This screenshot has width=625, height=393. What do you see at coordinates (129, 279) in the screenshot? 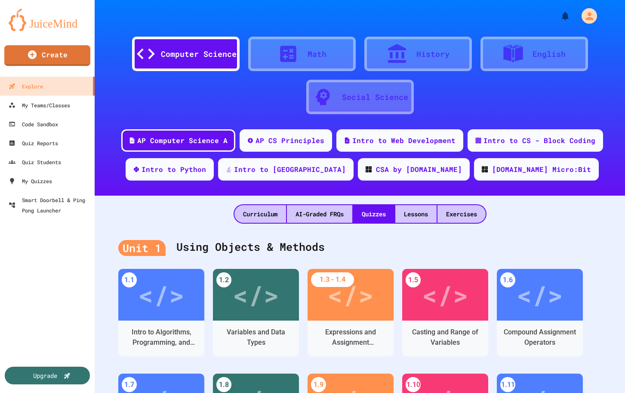
I see `div: 1.1` at bounding box center [129, 279].